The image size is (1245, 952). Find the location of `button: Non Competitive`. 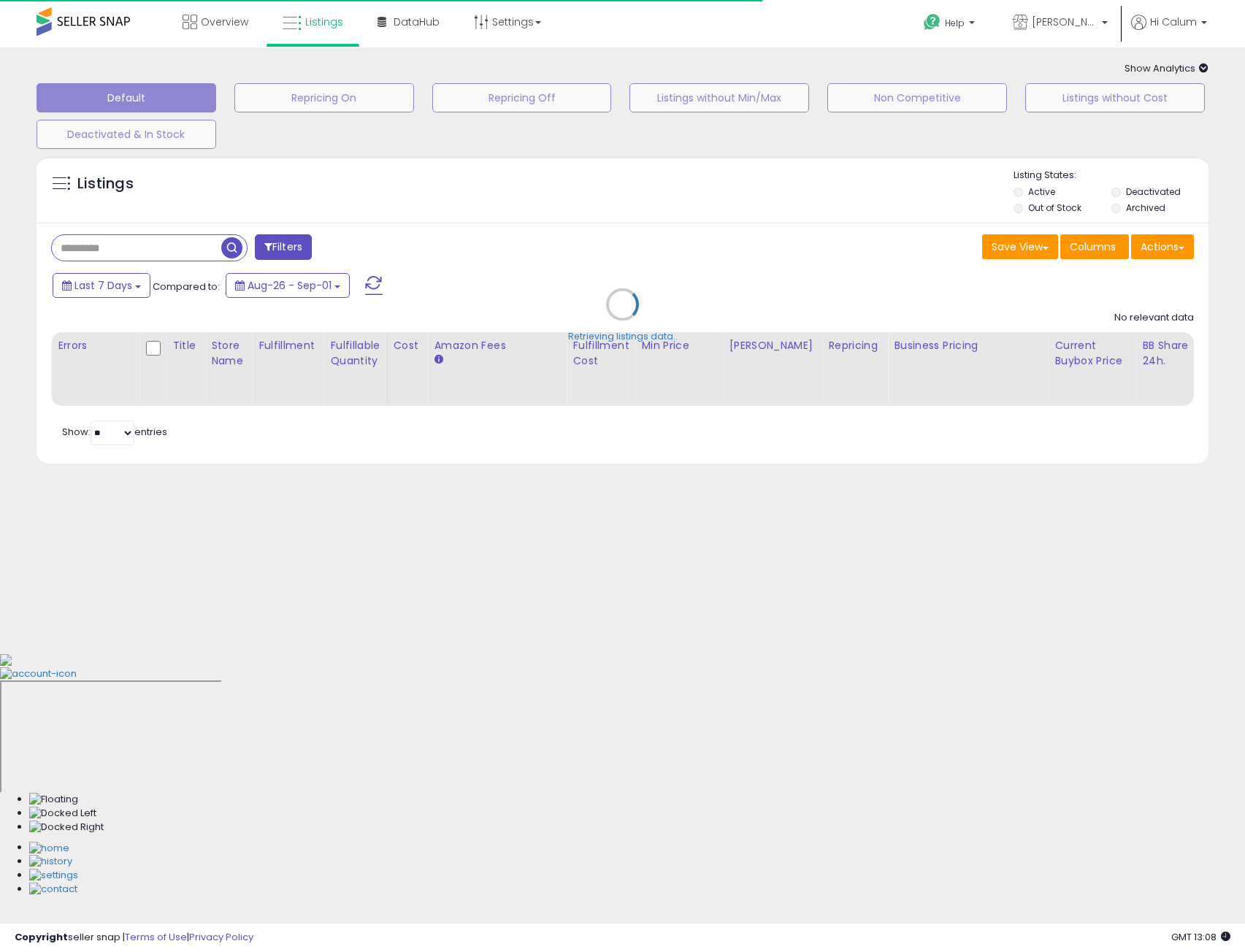

button: Non Competitive is located at coordinates (917, 98).